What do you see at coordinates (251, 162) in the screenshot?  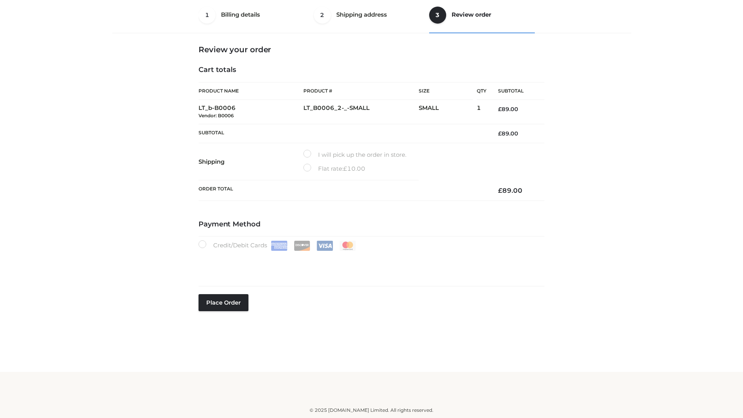 I see `th: Shipping` at bounding box center [251, 162].